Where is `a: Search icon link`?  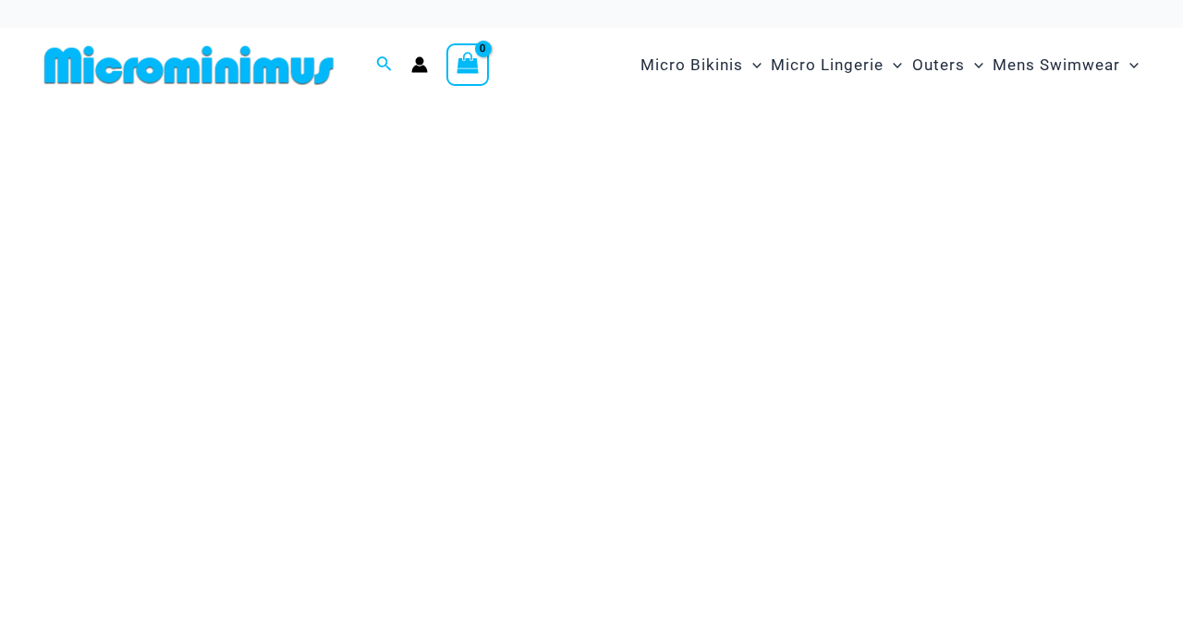
a: Search icon link is located at coordinates (385, 65).